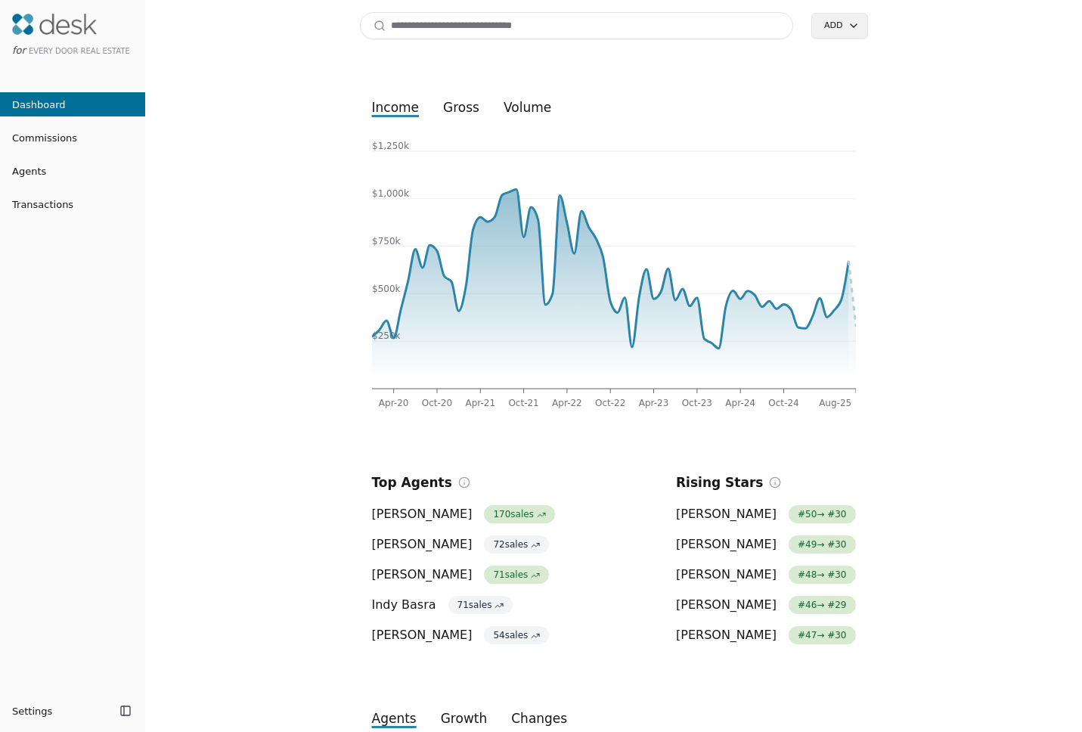 The width and height of the screenshot is (1082, 732). Describe the element at coordinates (567, 403) in the screenshot. I see `tspan: Apr-22` at that location.